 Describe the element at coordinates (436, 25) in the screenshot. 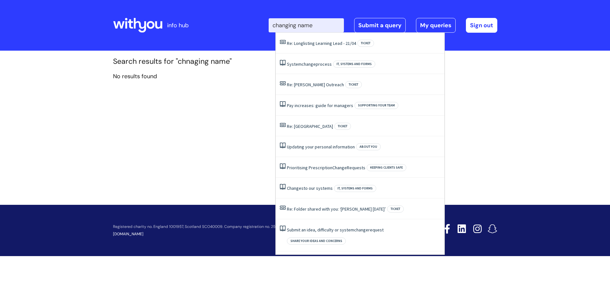

I see `a: My queries` at that location.